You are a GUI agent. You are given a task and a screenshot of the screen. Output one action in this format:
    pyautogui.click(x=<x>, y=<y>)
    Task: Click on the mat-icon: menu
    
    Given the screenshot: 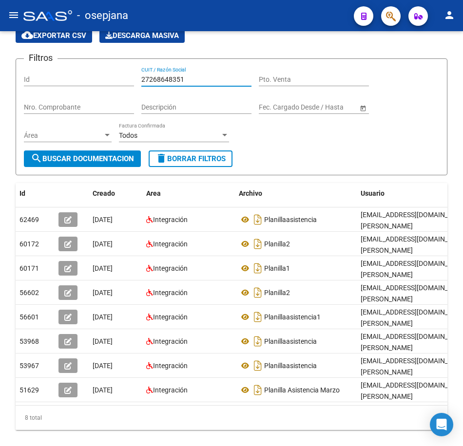 What is the action you would take?
    pyautogui.click(x=14, y=15)
    